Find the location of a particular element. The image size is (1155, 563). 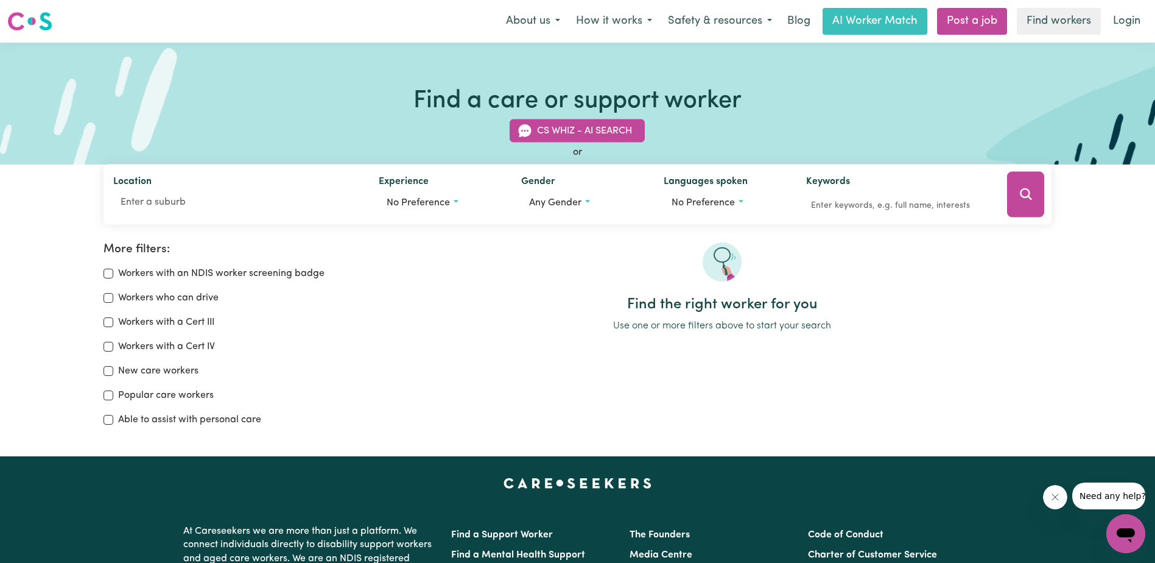

input: Enter keywords, e.g. full name, interests is located at coordinates (898, 205).